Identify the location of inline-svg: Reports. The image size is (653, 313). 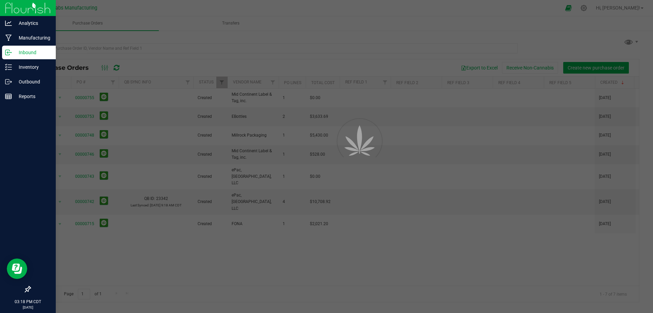
(9, 96).